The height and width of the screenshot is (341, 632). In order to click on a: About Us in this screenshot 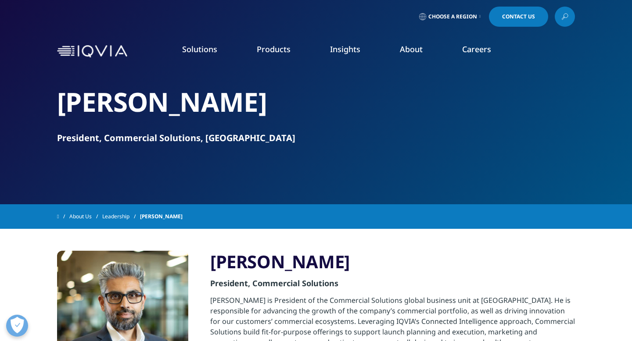, I will do `click(86, 217)`.